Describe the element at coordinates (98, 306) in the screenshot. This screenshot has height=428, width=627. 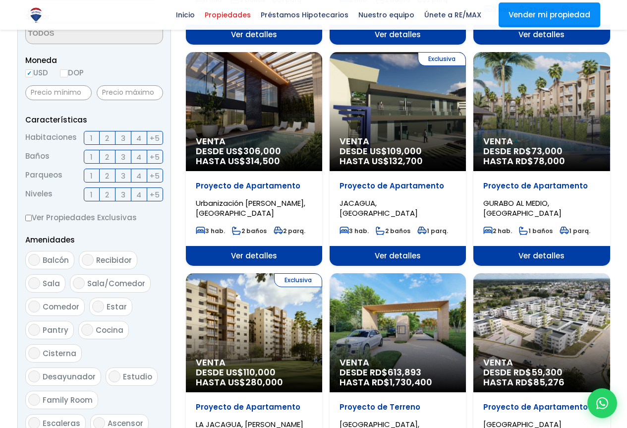
I see `input: Estar` at that location.